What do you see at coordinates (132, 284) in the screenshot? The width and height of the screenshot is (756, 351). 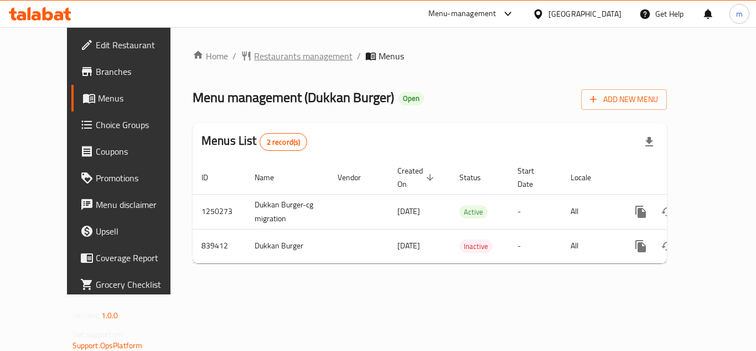 I see `a: Grocery Checklist` at bounding box center [132, 284].